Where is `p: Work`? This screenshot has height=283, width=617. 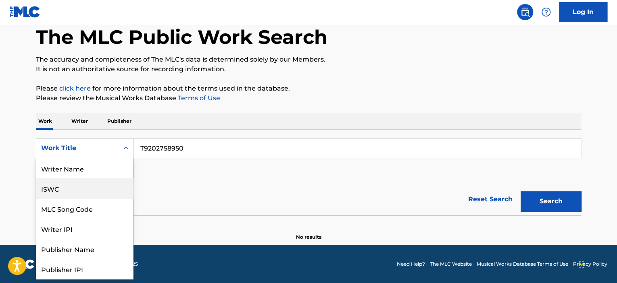 p: Work is located at coordinates (45, 121).